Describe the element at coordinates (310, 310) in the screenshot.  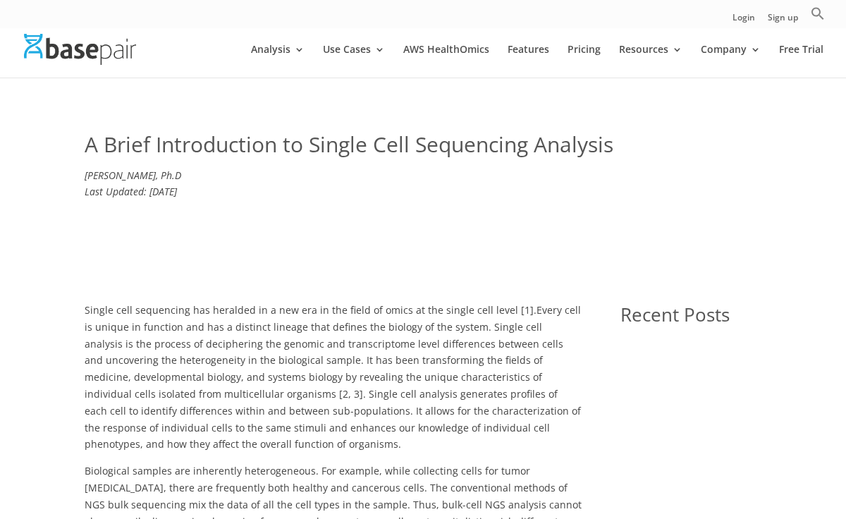
I see `span: Single cell sequencing has heralded in a new era in the field of omics at the single cell level [1].` at that location.